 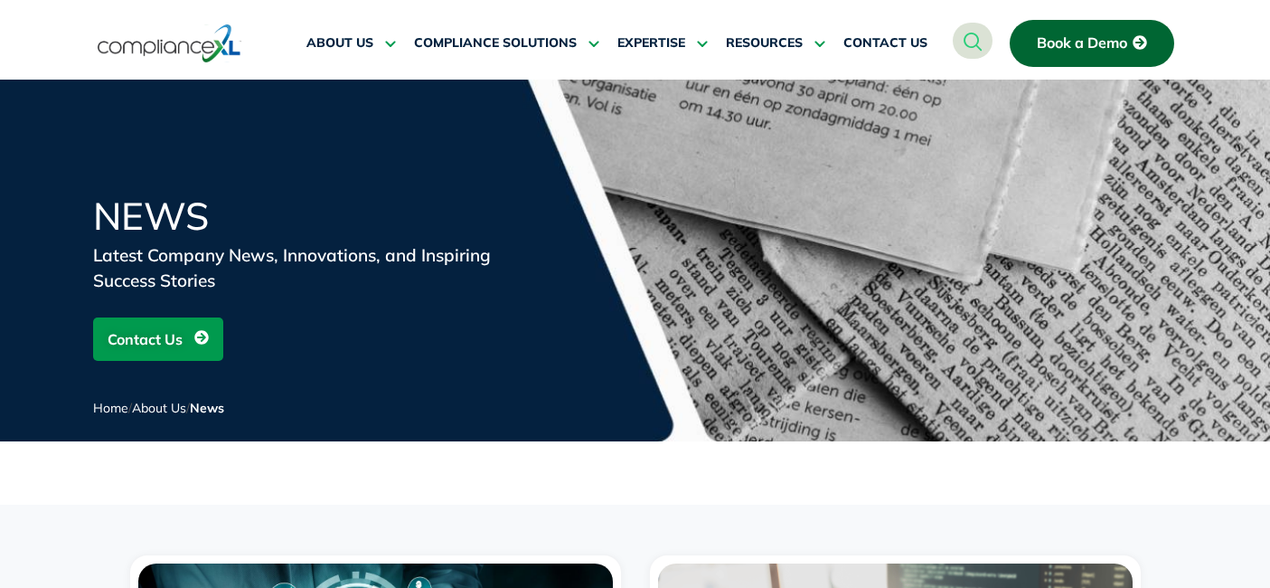 I want to click on span: Book a Demo, so click(x=1082, y=43).